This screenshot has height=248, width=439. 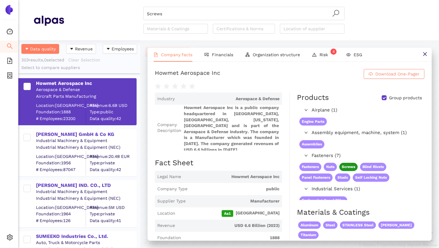 What do you see at coordinates (361, 110) in the screenshot?
I see `div: Airplane (1)` at bounding box center [361, 110].